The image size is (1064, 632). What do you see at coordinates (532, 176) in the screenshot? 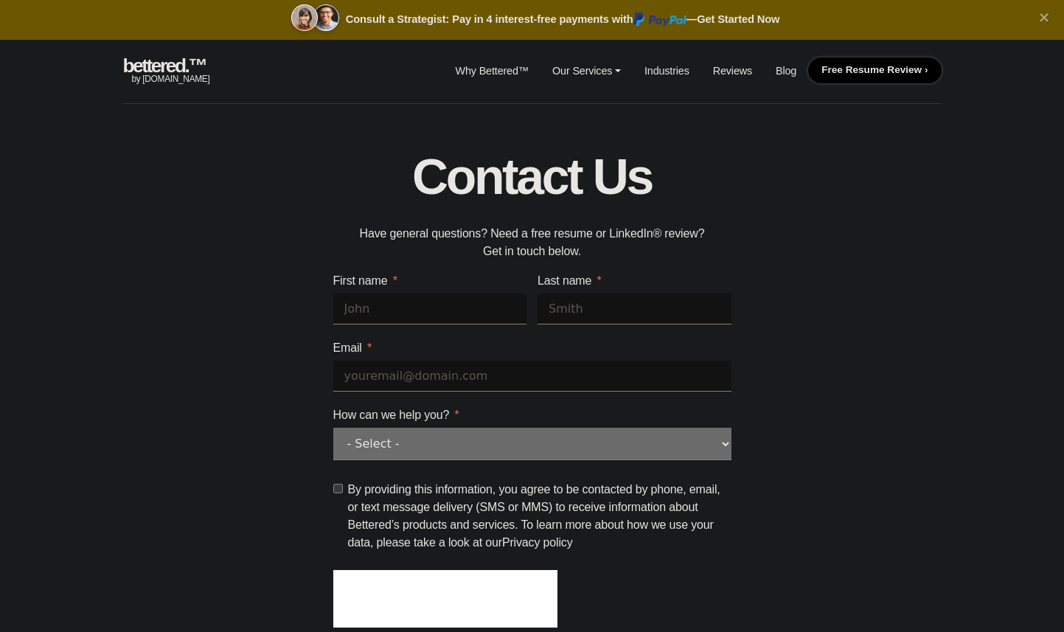
I see `h1: Contact Us` at bounding box center [532, 176].